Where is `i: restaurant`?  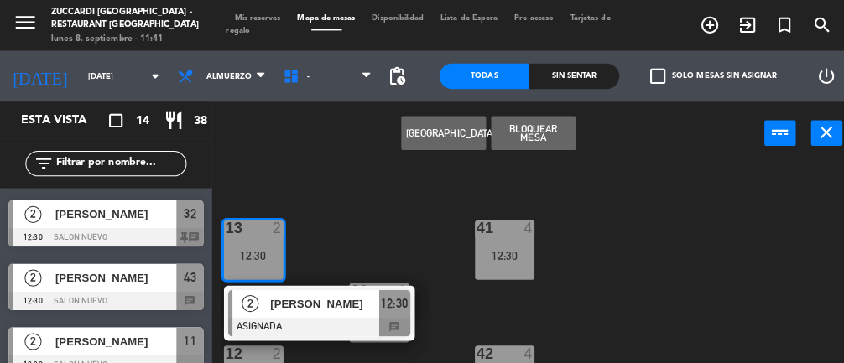
i: restaurant is located at coordinates (172, 119).